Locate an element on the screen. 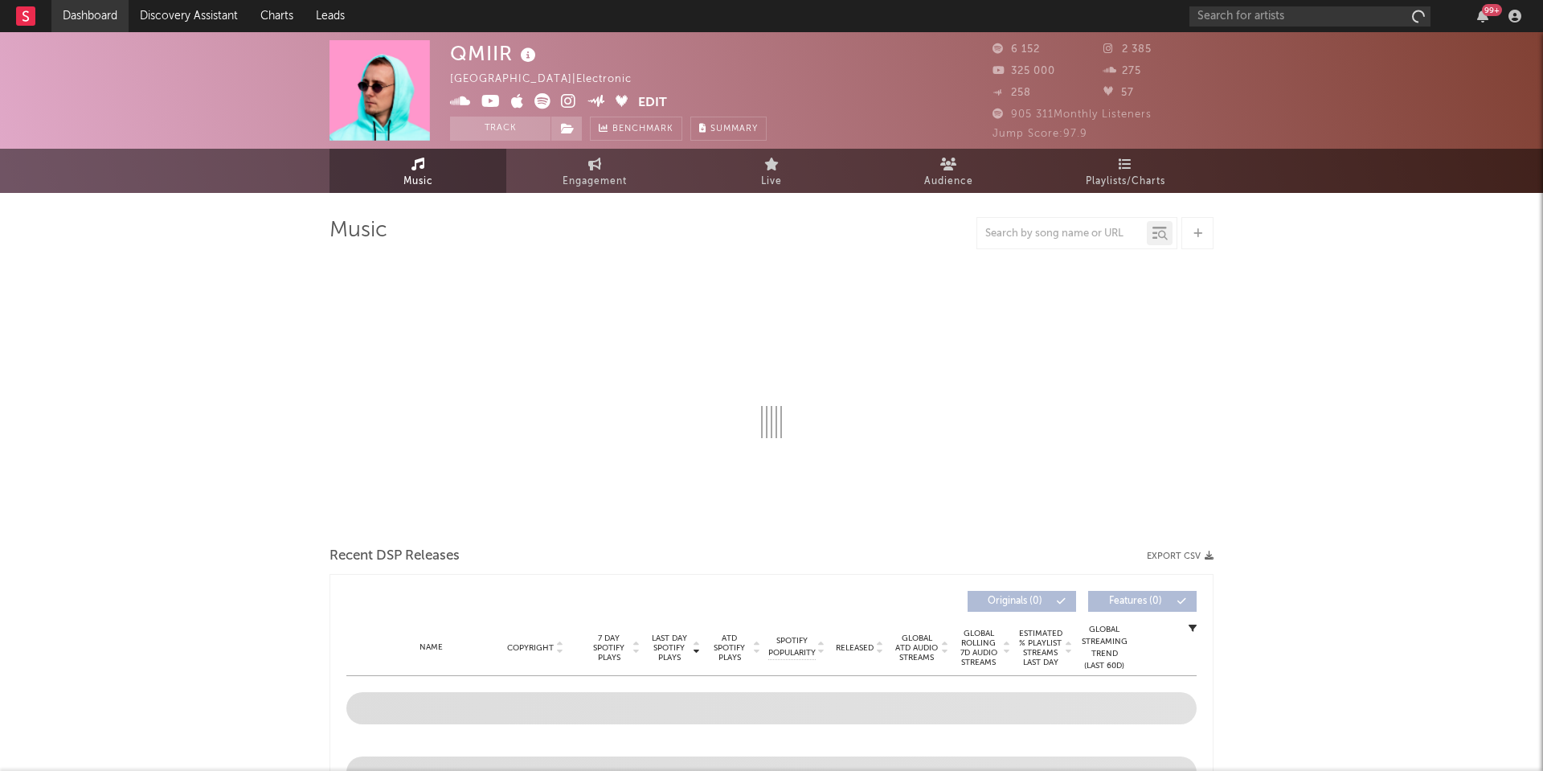  span: Global Rolling 7D Audio Streams is located at coordinates (978, 648).